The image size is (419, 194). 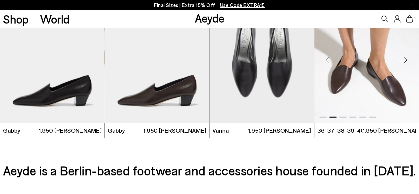 I want to click on span: Navigate to /collections/ss25-final-sizes, so click(x=242, y=5).